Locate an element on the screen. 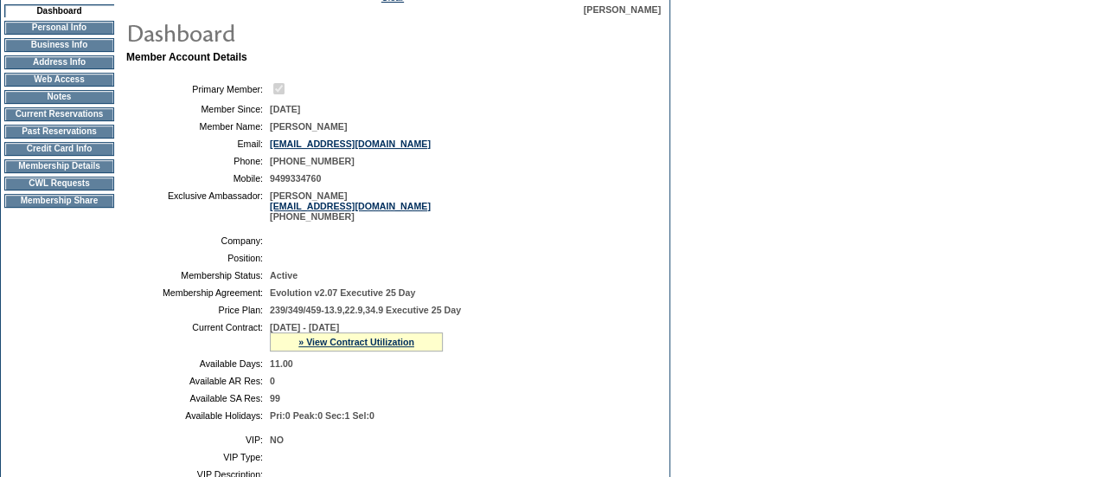 The width and height of the screenshot is (1094, 477). span: Evolution v2.07 Executive 25 Day is located at coordinates (343, 292).